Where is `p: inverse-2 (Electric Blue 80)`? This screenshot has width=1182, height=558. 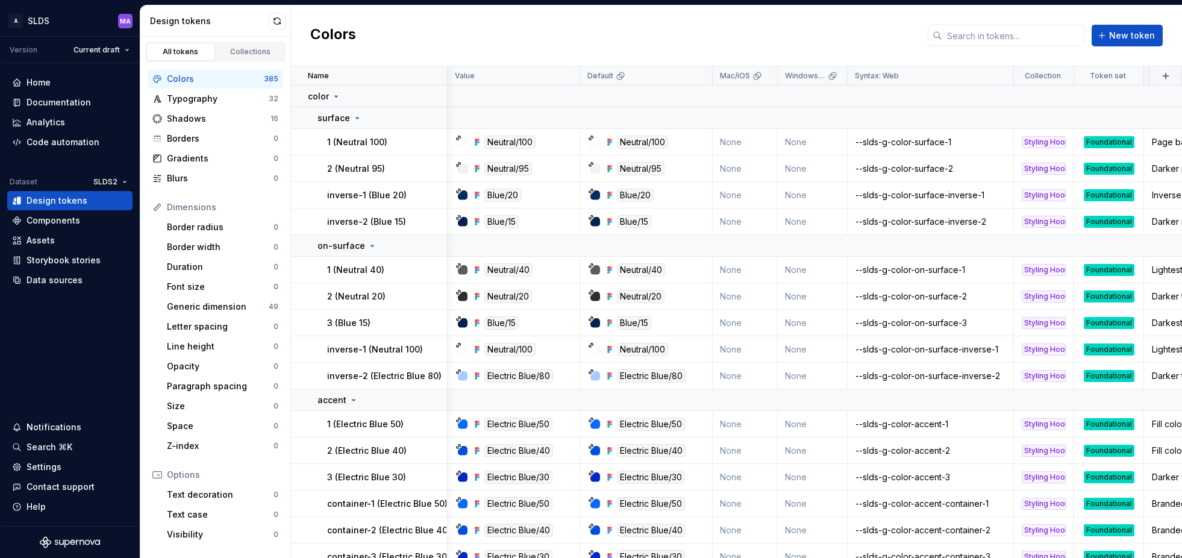 p: inverse-2 (Electric Blue 80) is located at coordinates (384, 376).